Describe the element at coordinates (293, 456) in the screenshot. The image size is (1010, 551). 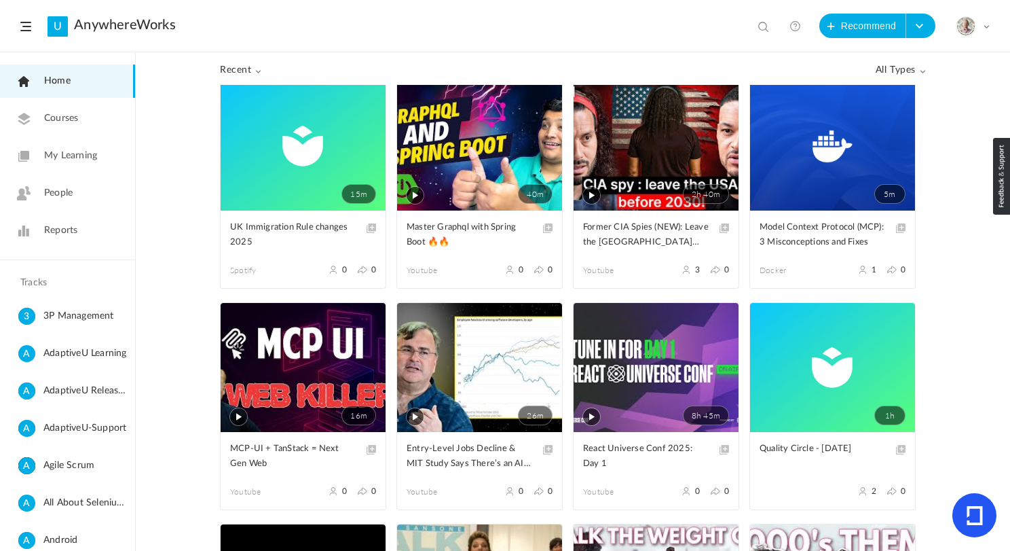
I see `span: MCP-UI + TanStack = Next Gen Web` at that location.